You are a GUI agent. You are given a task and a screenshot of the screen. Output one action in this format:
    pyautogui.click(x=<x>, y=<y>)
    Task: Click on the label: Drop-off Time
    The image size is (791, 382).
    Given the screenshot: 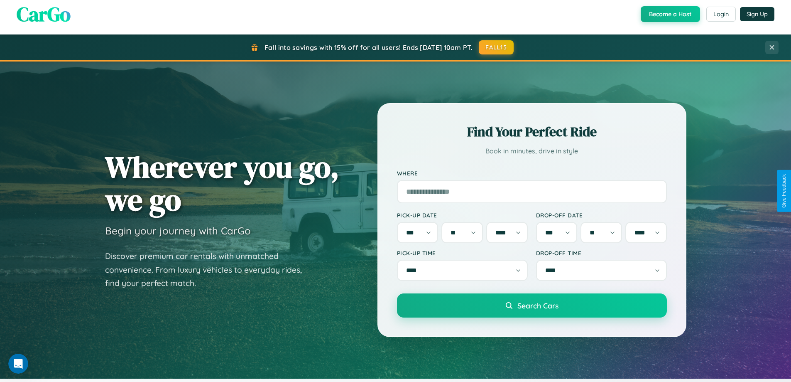 What is the action you would take?
    pyautogui.click(x=601, y=253)
    